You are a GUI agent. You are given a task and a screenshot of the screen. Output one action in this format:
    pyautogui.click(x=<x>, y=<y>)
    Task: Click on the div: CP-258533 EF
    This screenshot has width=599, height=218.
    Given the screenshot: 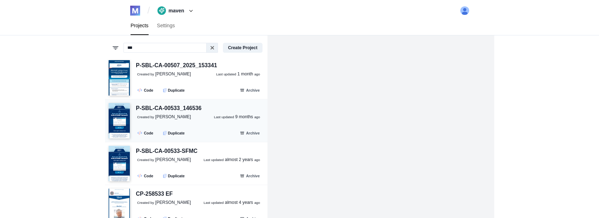 What is the action you would take?
    pyautogui.click(x=154, y=194)
    